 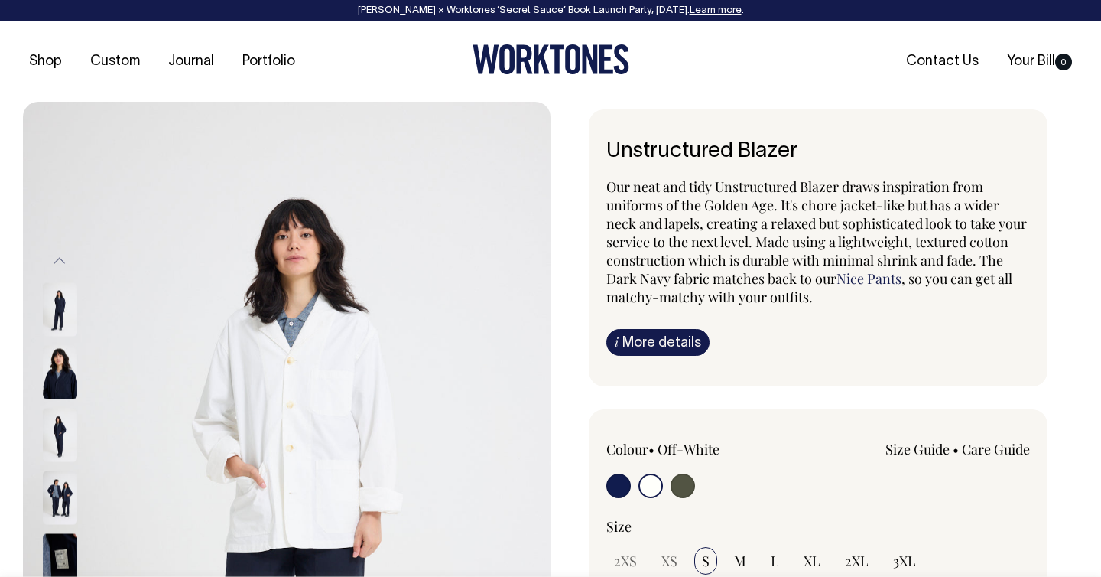 What do you see at coordinates (869, 278) in the screenshot?
I see `a: Nice Pants` at bounding box center [869, 278].